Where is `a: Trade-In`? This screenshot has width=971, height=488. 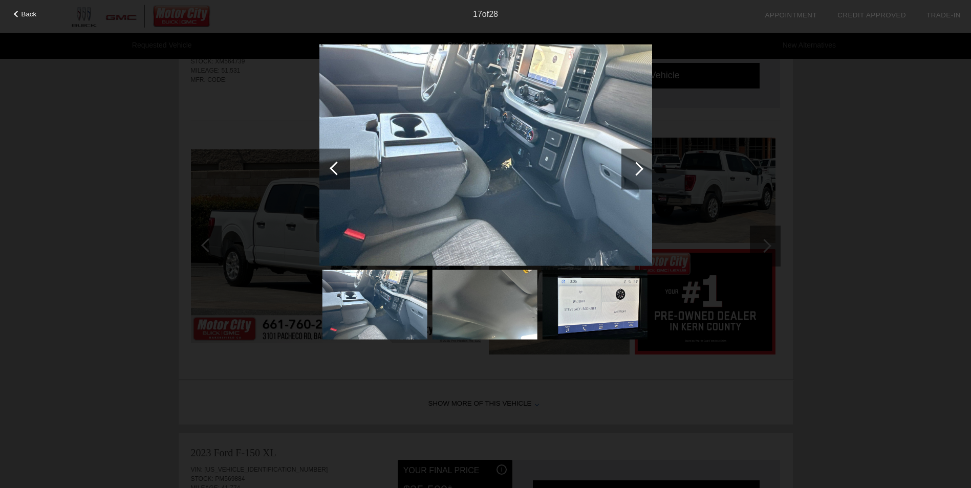 a: Trade-In is located at coordinates (943, 15).